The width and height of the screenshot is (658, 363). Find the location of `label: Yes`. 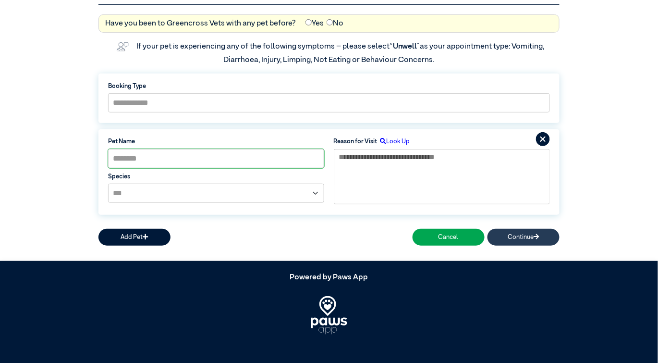

label: Yes is located at coordinates (315, 24).